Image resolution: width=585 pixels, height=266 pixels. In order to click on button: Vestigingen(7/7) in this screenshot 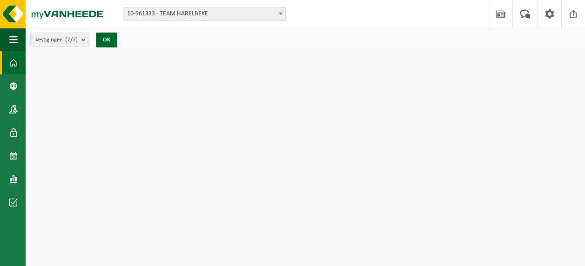, I will do `click(60, 40)`.